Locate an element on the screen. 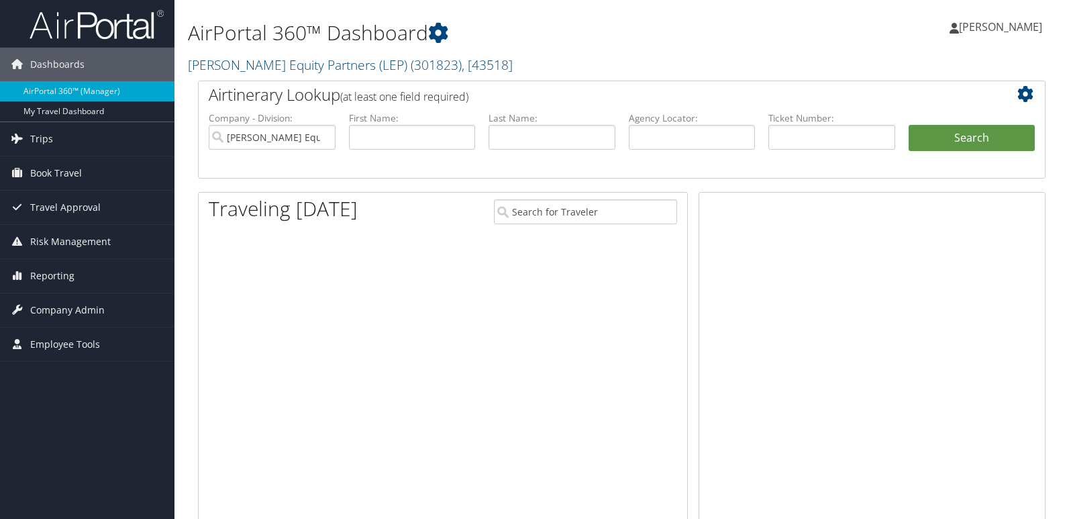 This screenshot has height=519, width=1069. span: Dashboards is located at coordinates (57, 64).